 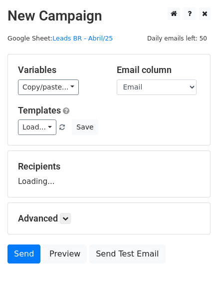 I want to click on h5: Email column, so click(x=159, y=70).